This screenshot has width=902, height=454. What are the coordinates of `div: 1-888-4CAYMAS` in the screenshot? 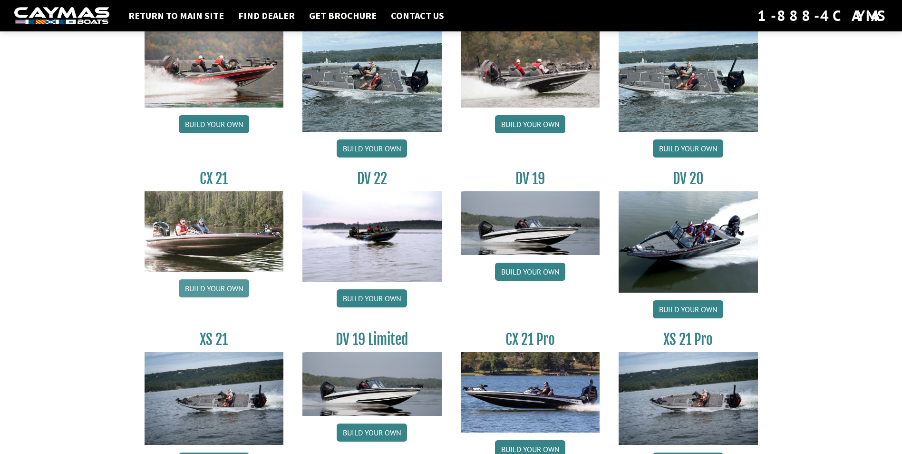 It's located at (823, 16).